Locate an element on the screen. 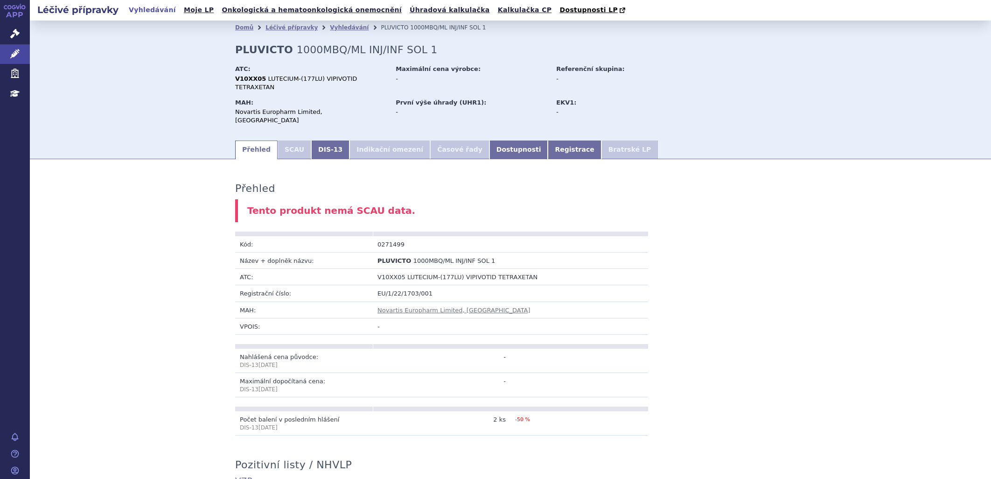 The image size is (991, 479). td: MAH: is located at coordinates (304, 309).